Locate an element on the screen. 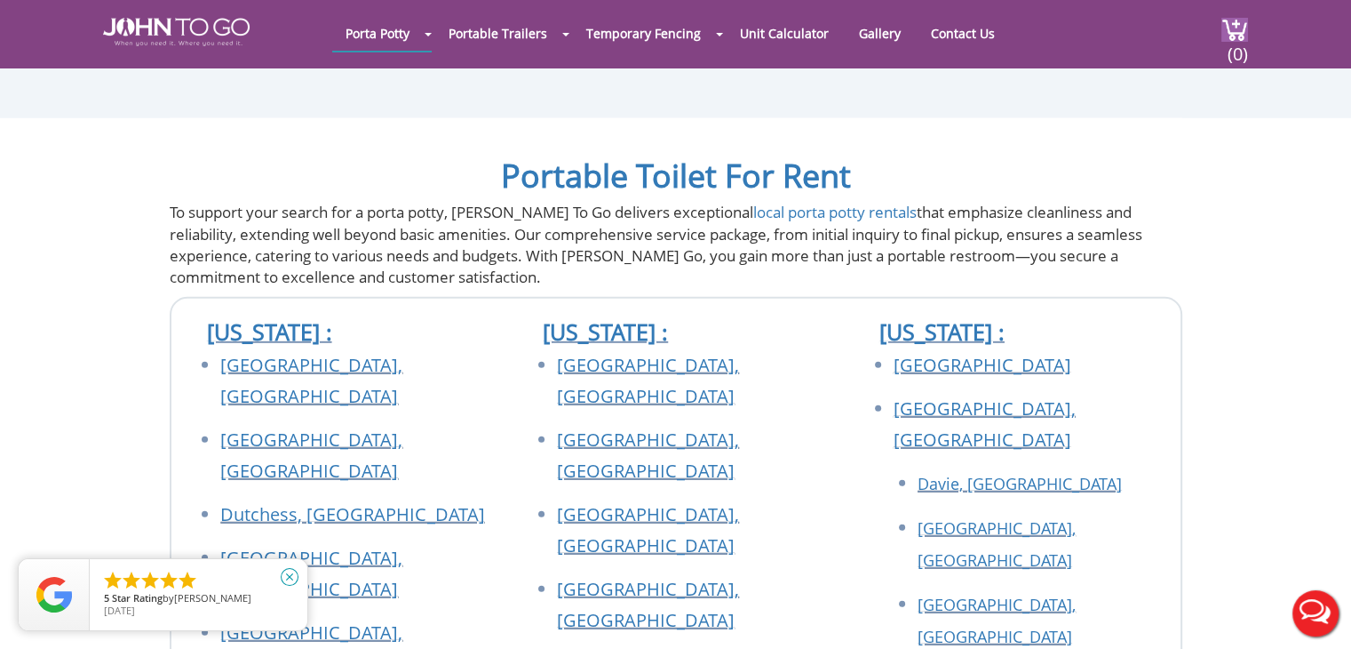 Image resolution: width=1351 pixels, height=649 pixels. span: 5 is located at coordinates (107, 597).